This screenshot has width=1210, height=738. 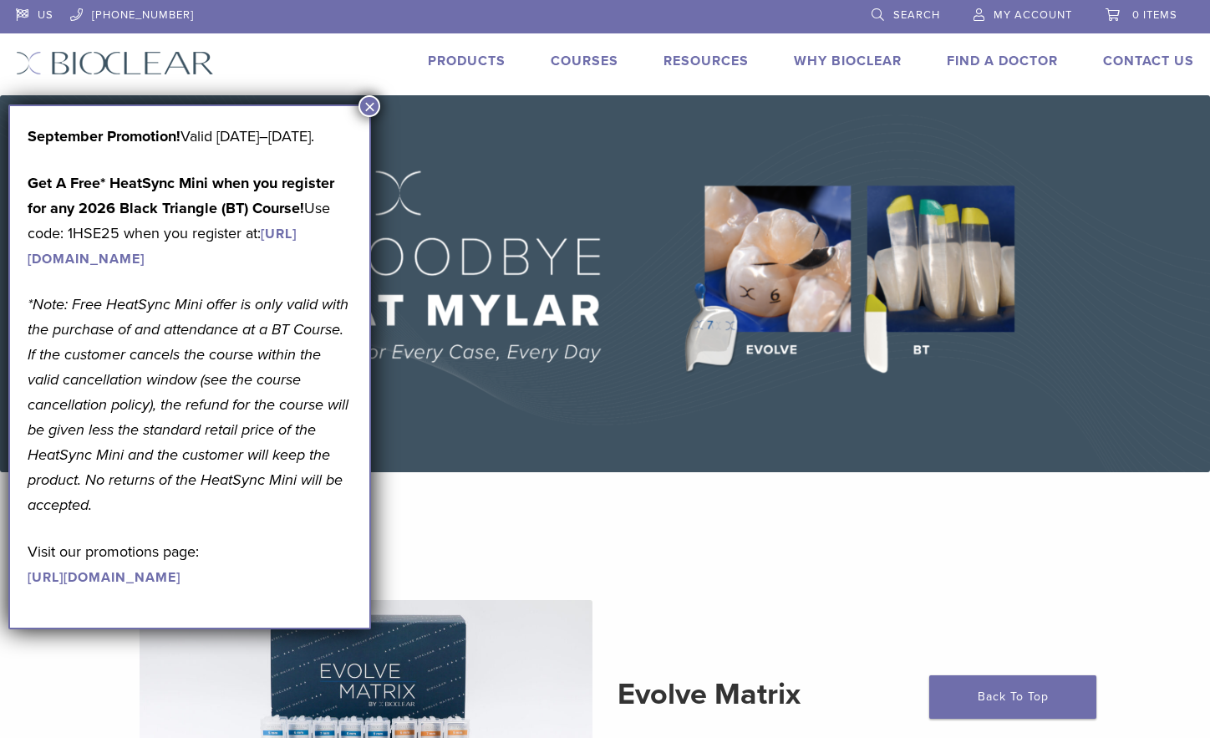 I want to click on em: *Note: Free HeatSync Mini offer is only valid with the purchase of and attendance at a BT Course...., so click(x=188, y=404).